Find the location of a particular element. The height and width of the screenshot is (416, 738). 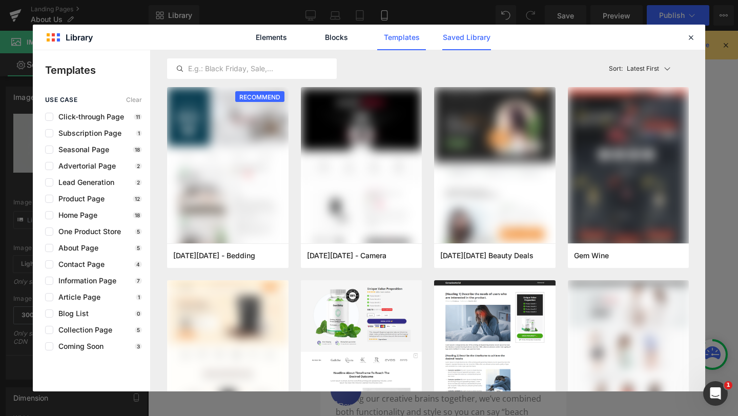

span: Clear is located at coordinates (134, 100).